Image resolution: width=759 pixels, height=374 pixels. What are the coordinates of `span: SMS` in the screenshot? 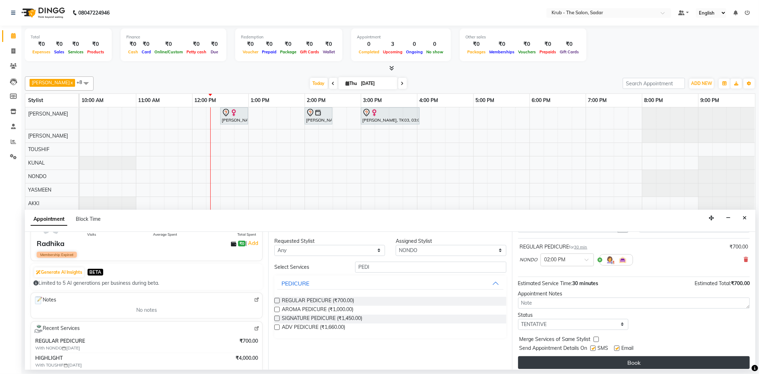 It's located at (603, 349).